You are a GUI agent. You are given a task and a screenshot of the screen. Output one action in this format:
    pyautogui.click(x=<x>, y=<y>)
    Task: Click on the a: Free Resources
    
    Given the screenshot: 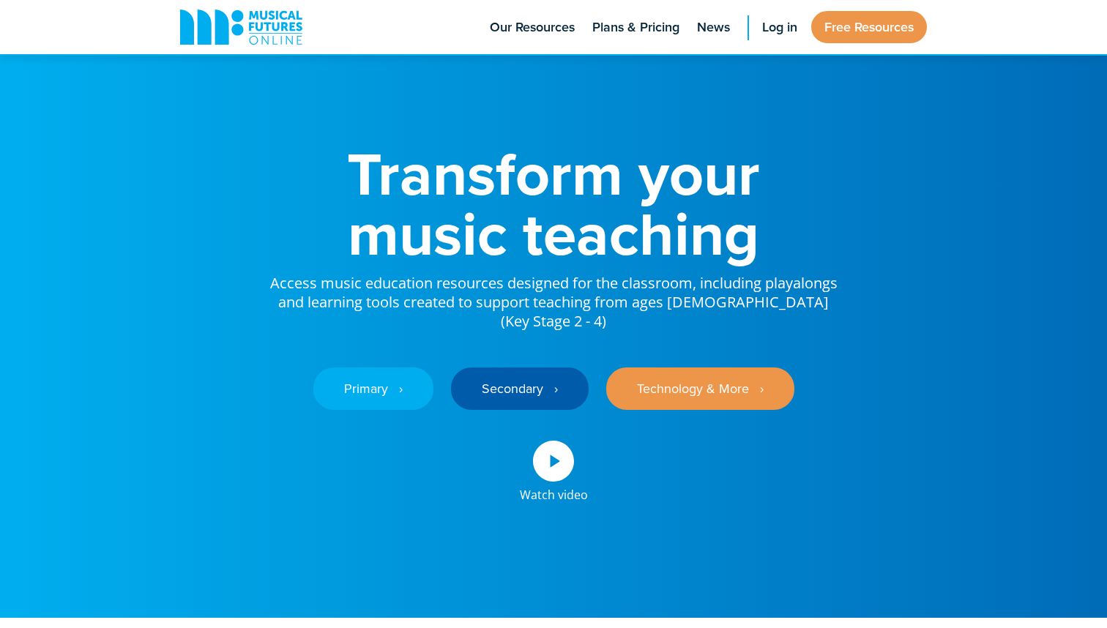 What is the action you would take?
    pyautogui.click(x=869, y=27)
    